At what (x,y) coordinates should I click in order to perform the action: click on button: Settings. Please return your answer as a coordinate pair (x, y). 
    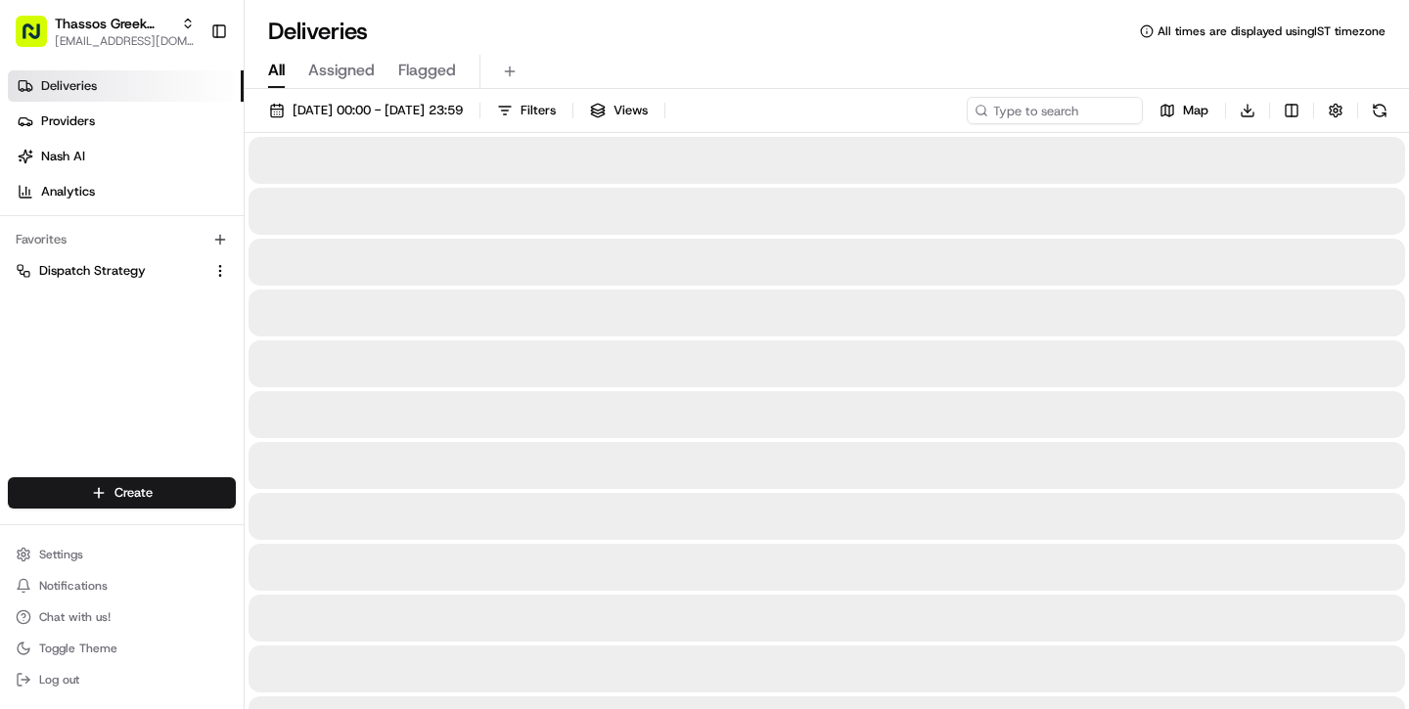
    Looking at the image, I should click on (121, 555).